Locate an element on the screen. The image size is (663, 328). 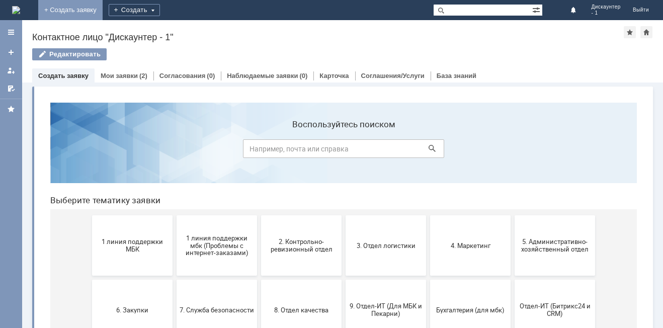
button: 1 линия поддержки мбк (Проблемы с интернет-заказами) is located at coordinates (175, 151).